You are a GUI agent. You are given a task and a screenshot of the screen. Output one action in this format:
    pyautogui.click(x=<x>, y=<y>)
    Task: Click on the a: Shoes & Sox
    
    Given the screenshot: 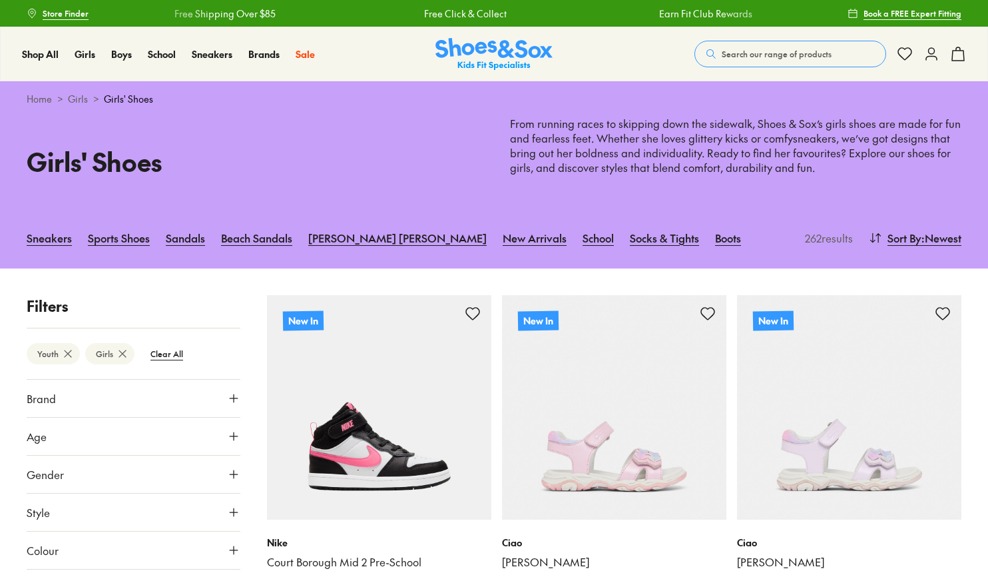 What is the action you would take?
    pyautogui.click(x=494, y=54)
    